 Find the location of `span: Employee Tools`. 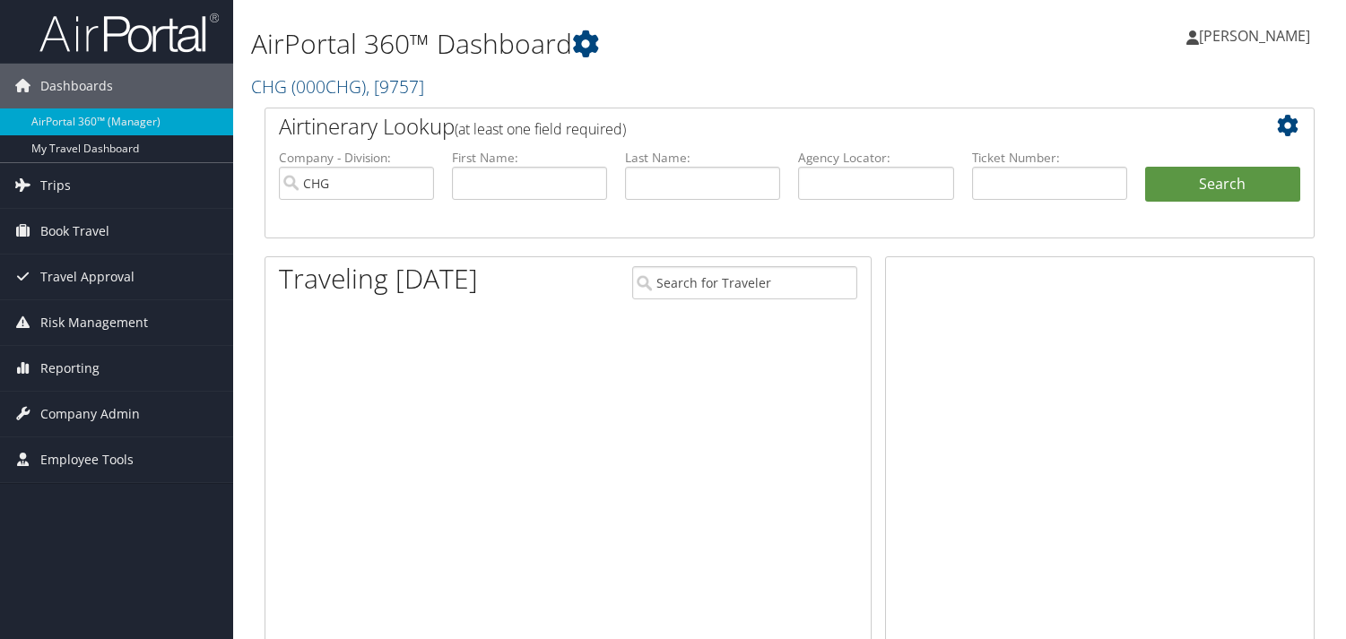

span: Employee Tools is located at coordinates (87, 460).